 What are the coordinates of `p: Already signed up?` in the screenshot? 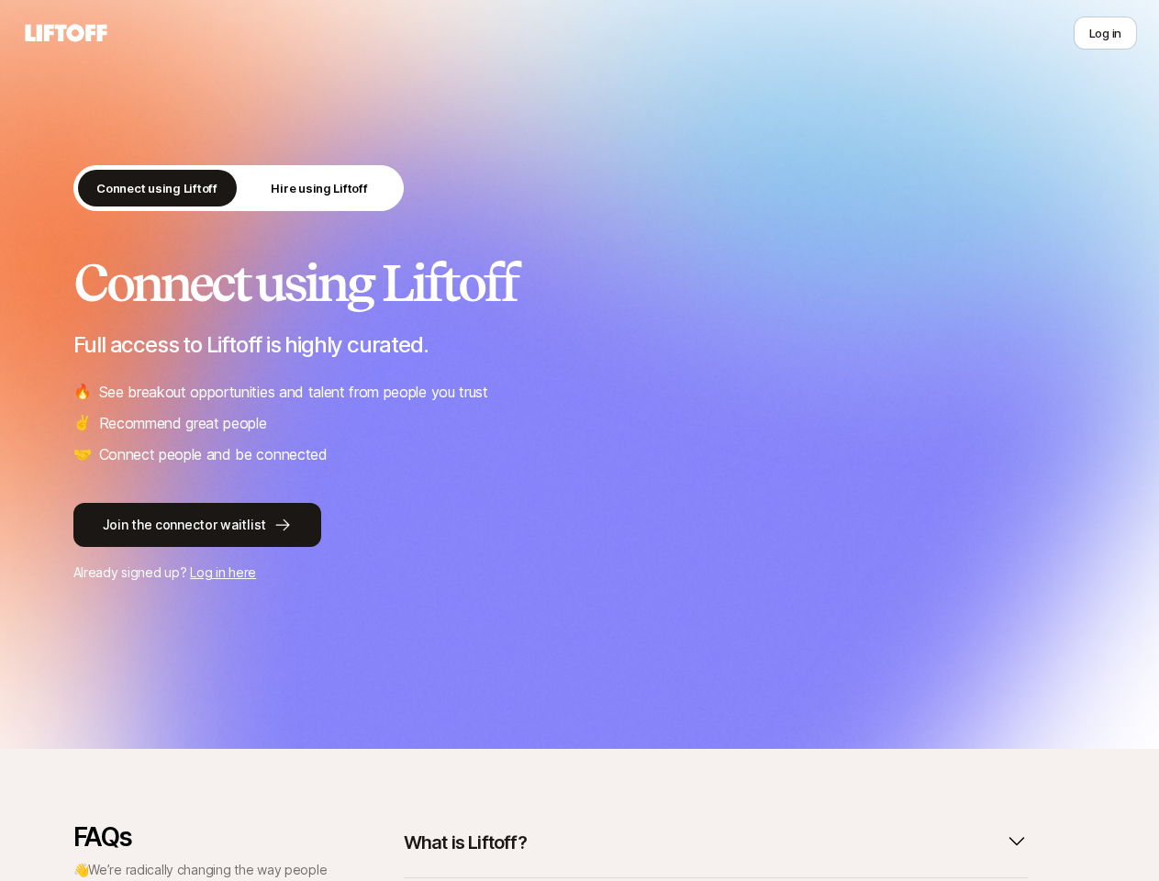 It's located at (580, 573).